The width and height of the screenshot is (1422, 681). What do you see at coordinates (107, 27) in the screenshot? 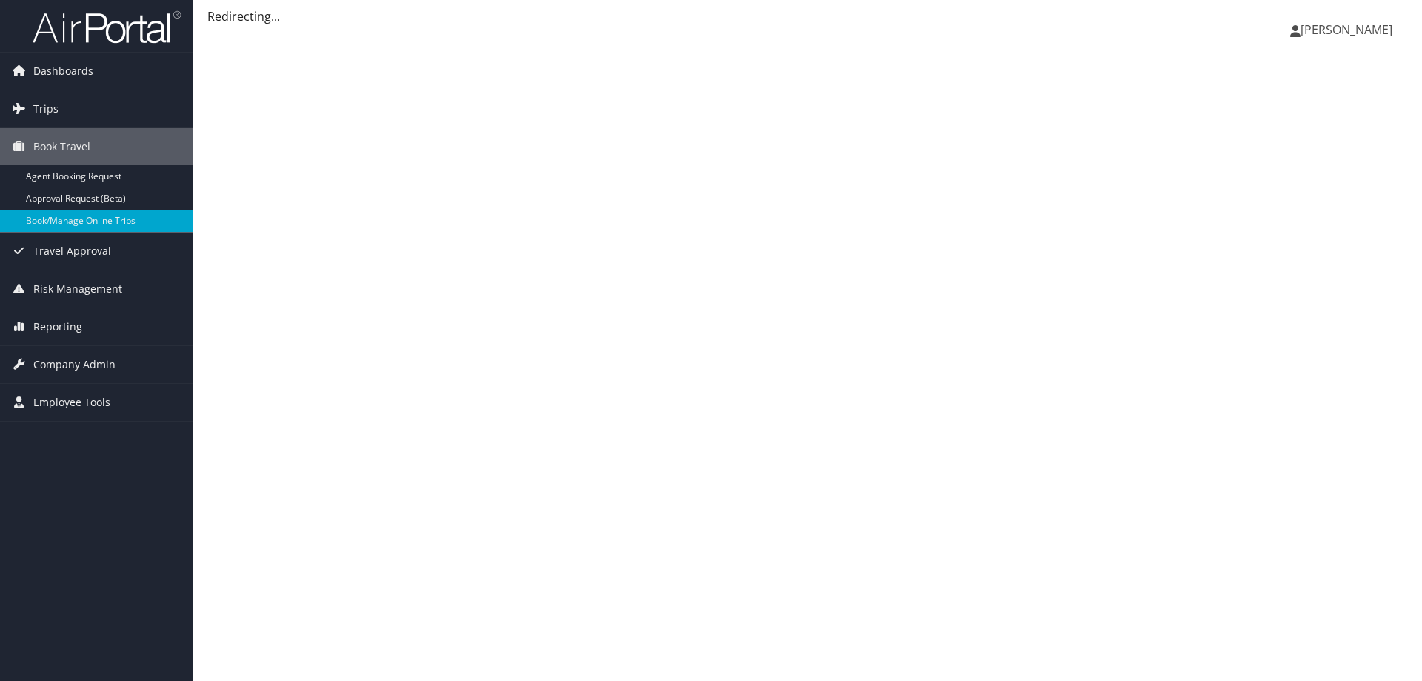
I see `img: airportal-logo.png` at bounding box center [107, 27].